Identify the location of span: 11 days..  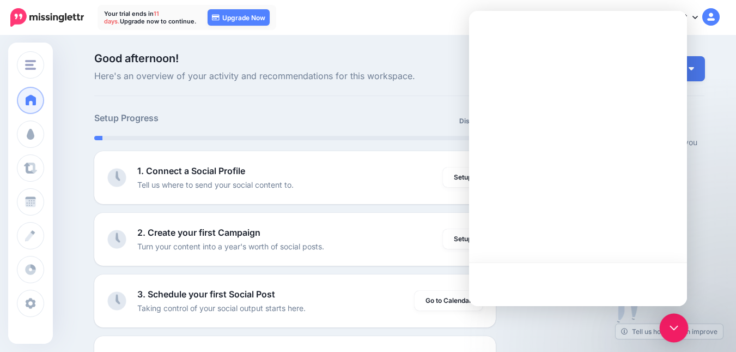
(131, 17).